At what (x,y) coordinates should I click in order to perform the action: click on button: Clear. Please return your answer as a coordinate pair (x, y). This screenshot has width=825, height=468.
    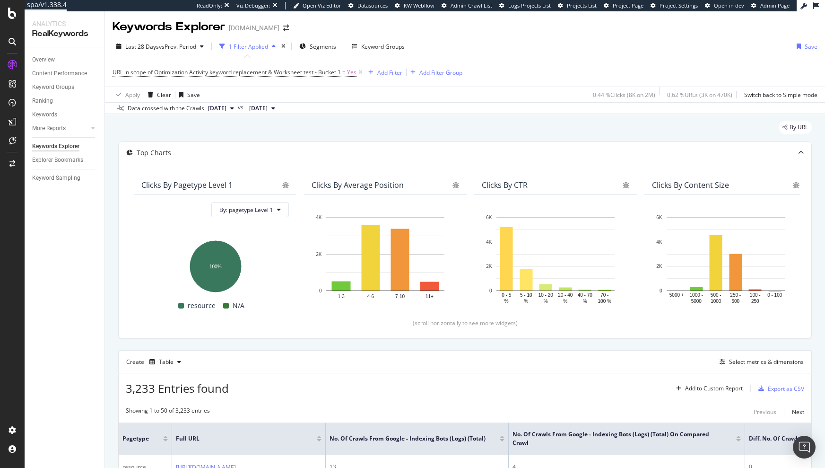
    Looking at the image, I should click on (157, 95).